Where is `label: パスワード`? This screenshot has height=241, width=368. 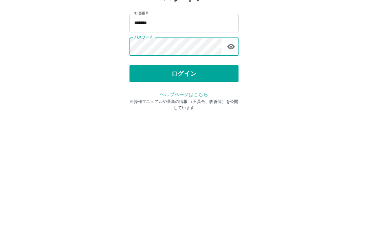 label: パスワード is located at coordinates (143, 90).